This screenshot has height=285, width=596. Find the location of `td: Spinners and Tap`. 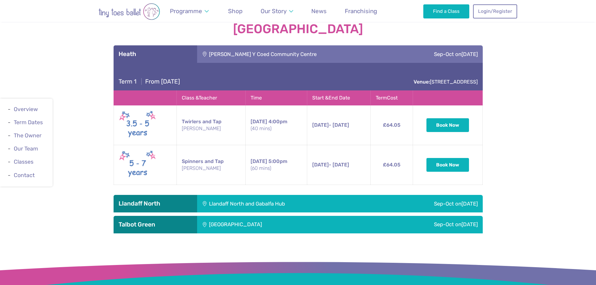

td: Spinners and Tap is located at coordinates (211, 165).